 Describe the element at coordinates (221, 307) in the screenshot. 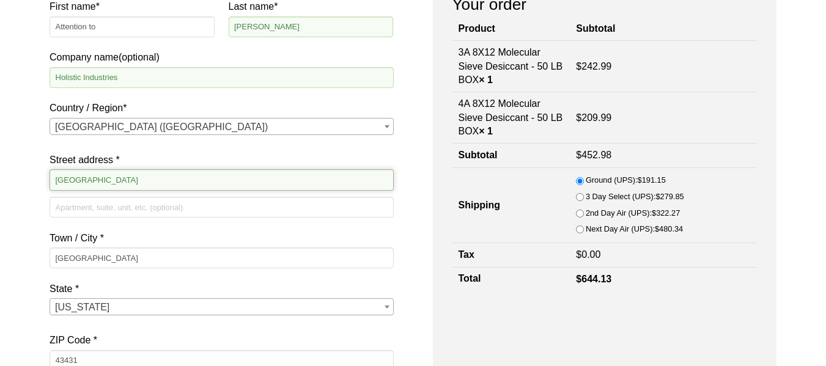

I see `span: State` at that location.